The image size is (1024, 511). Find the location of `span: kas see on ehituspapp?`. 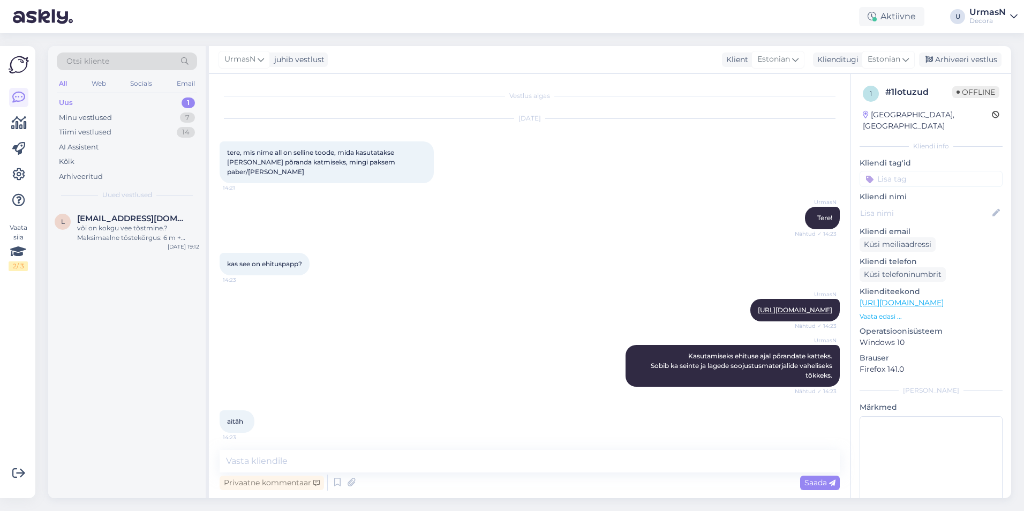

span: kas see on ehituspapp? is located at coordinates (265, 264).